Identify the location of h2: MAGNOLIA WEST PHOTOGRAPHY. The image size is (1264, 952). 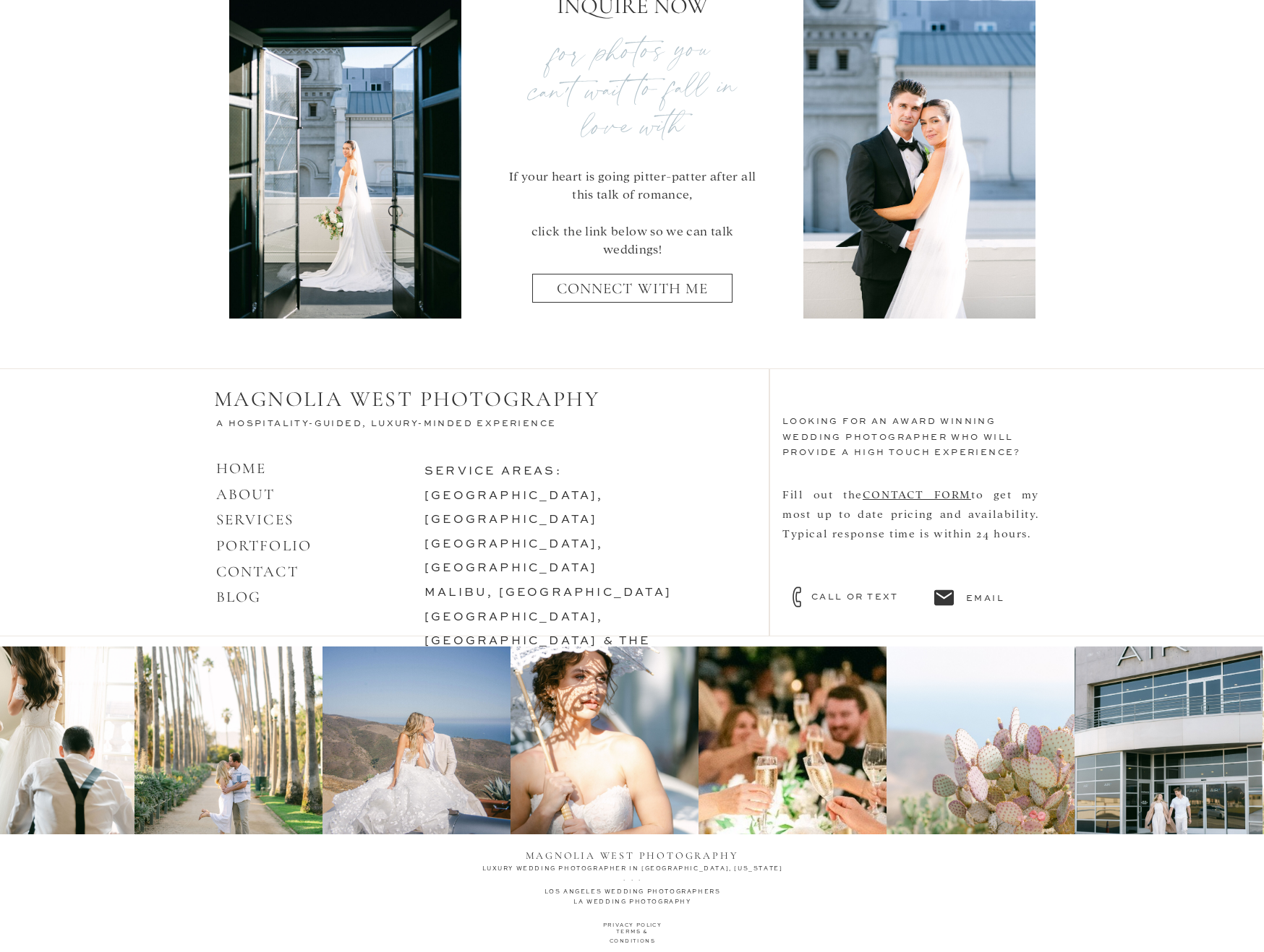
(416, 400).